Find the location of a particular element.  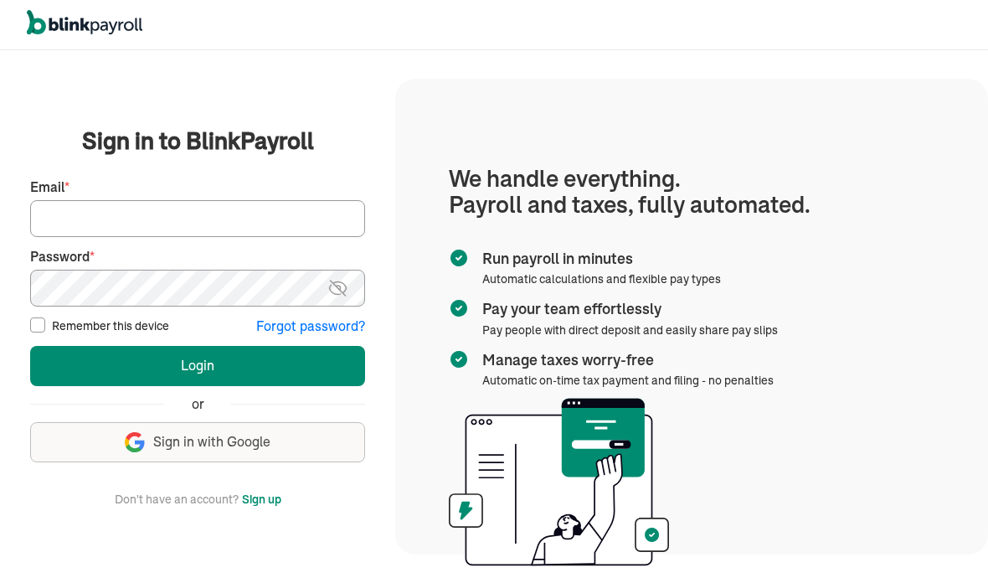

span: Run payroll in minutes is located at coordinates (598, 259).